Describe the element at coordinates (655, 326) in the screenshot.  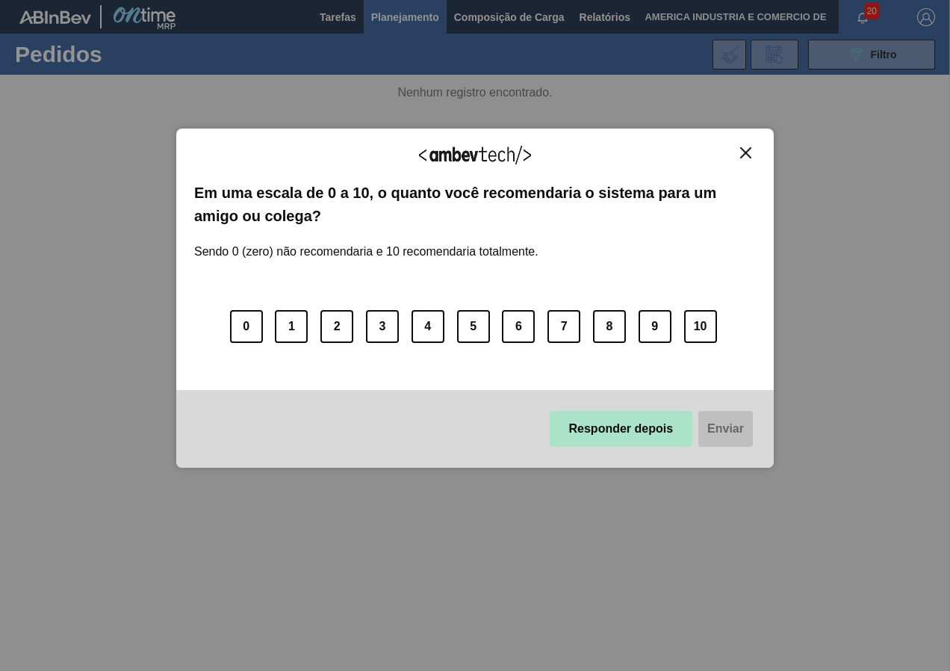
I see `button: 9` at that location.